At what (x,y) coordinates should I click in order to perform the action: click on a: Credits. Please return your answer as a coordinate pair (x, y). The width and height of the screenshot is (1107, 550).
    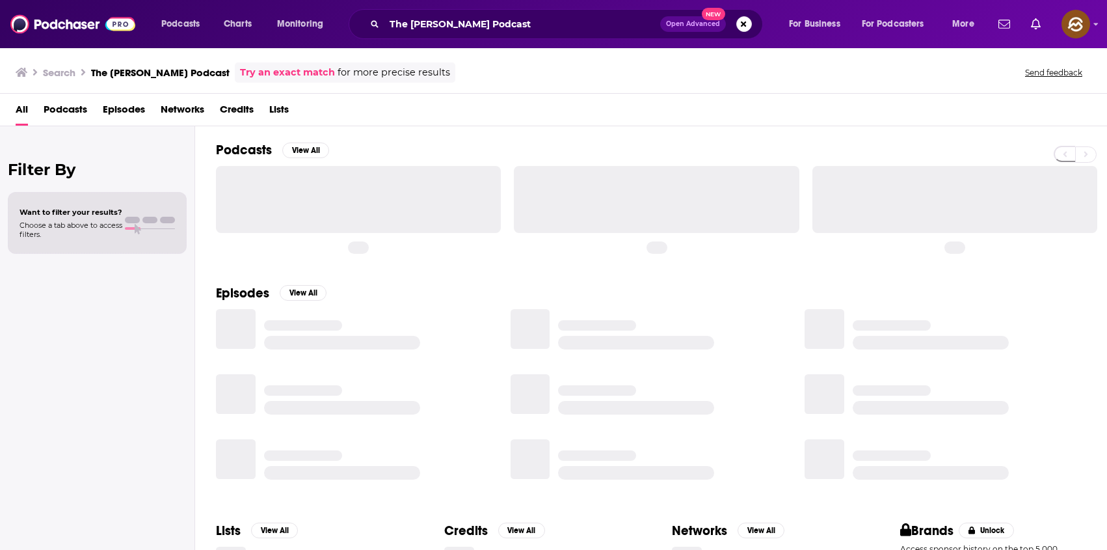
    Looking at the image, I should click on (237, 112).